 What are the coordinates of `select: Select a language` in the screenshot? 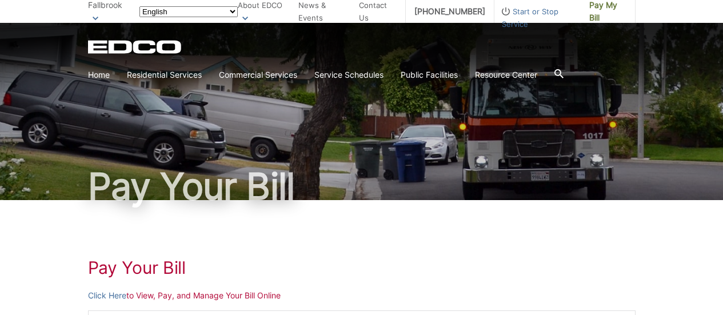 It's located at (189, 11).